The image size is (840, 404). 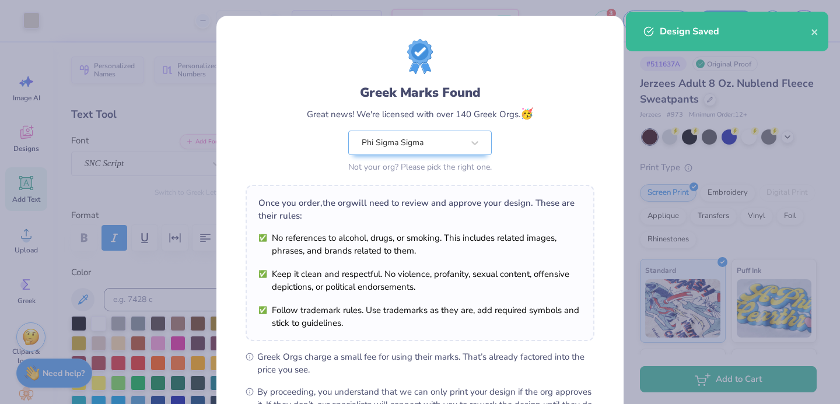 What do you see at coordinates (420, 114) in the screenshot?
I see `div: Great news! We're licensed with over 140 Greek Orgs.` at bounding box center [420, 114].